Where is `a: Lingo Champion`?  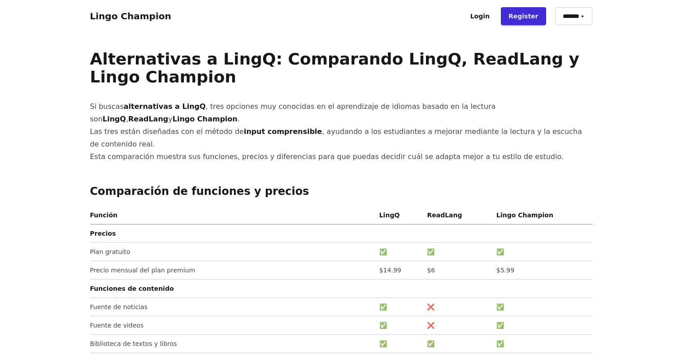 a: Lingo Champion is located at coordinates (130, 16).